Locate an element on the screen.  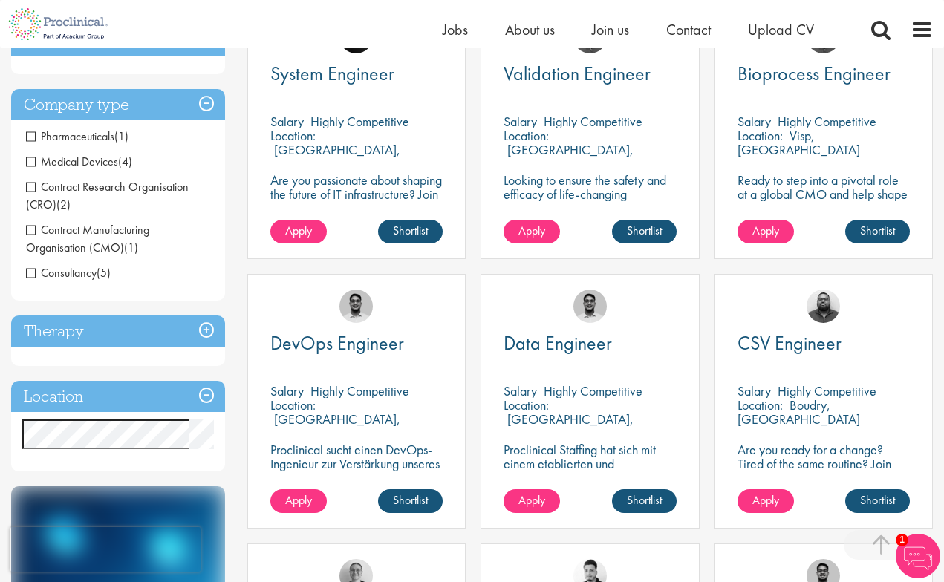
span: Validation Engineer is located at coordinates (577, 74).